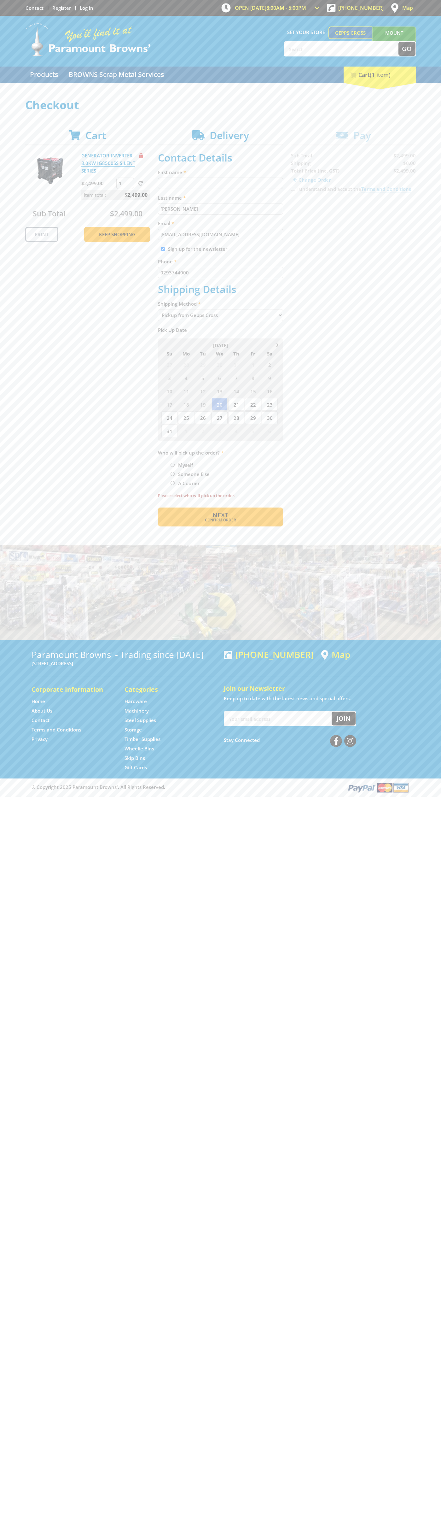 The height and width of the screenshot is (1533, 441). I want to click on label: Who will pick up the order?, so click(220, 453).